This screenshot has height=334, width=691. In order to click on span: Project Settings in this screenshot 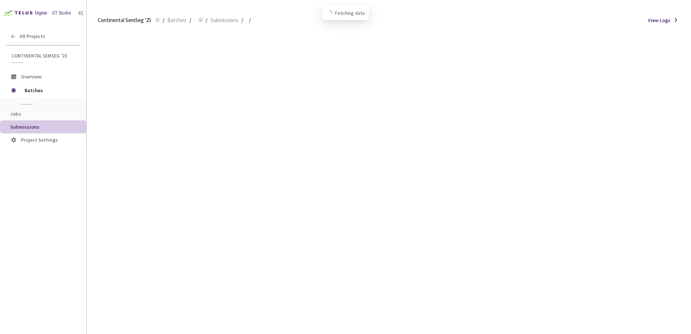, I will do `click(39, 140)`.